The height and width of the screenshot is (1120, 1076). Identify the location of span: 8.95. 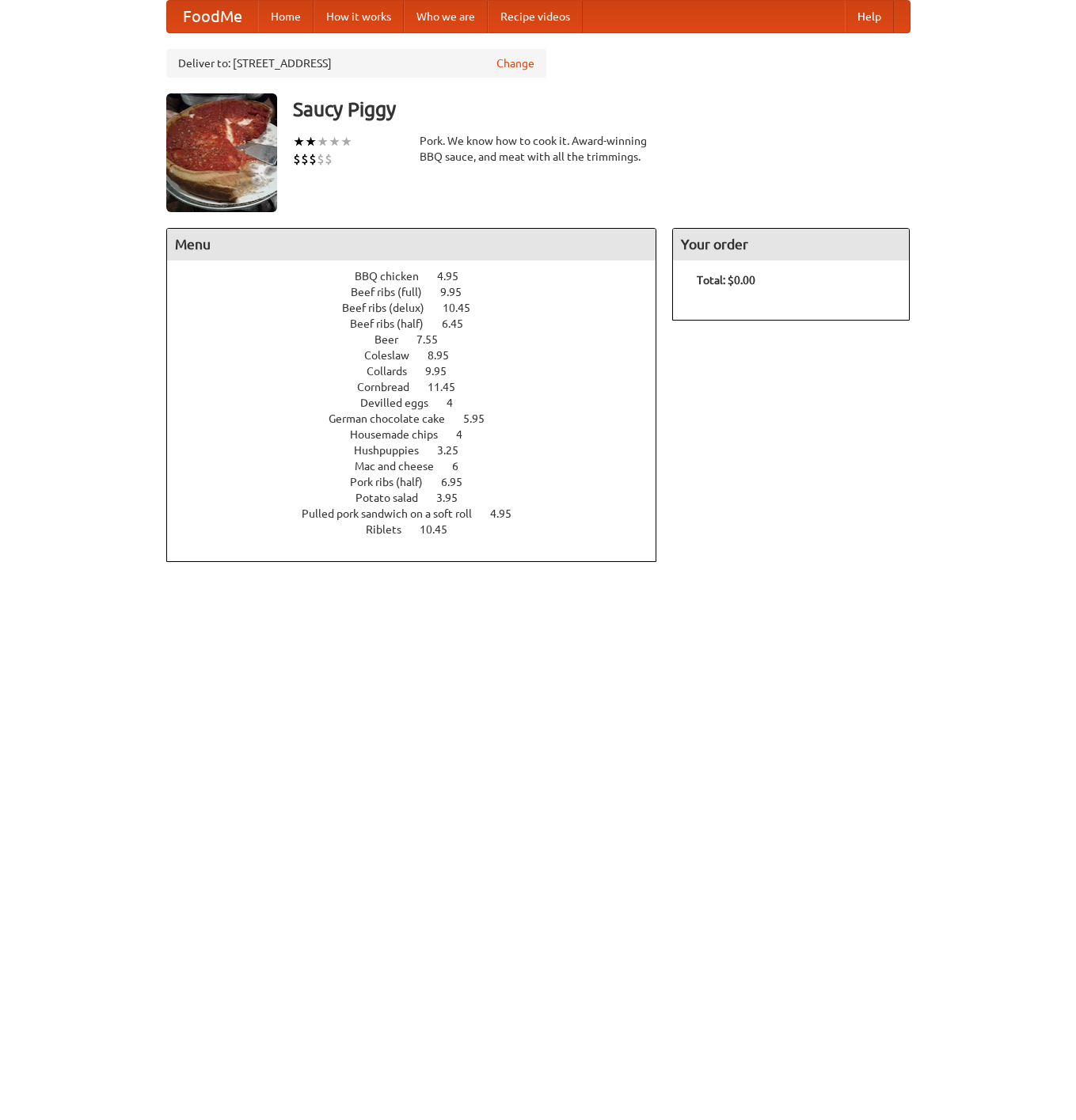
(446, 355).